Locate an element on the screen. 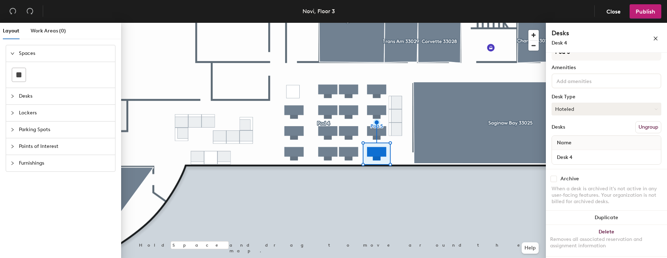 The height and width of the screenshot is (258, 667). span: Furnishings is located at coordinates (65, 163).